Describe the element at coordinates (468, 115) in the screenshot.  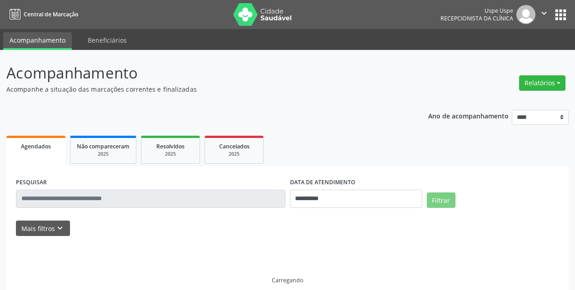
I see `p: Ano de acompanhamento` at that location.